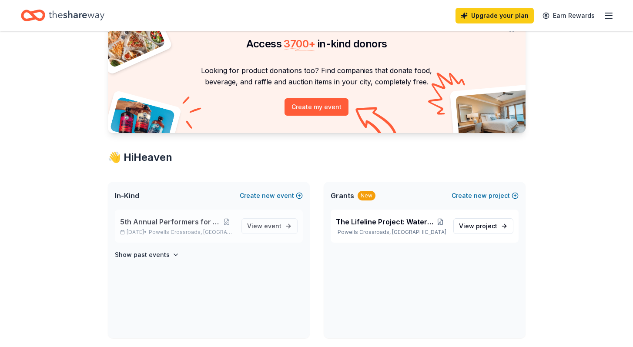  I want to click on span: Access in-kind donors, so click(317, 43).